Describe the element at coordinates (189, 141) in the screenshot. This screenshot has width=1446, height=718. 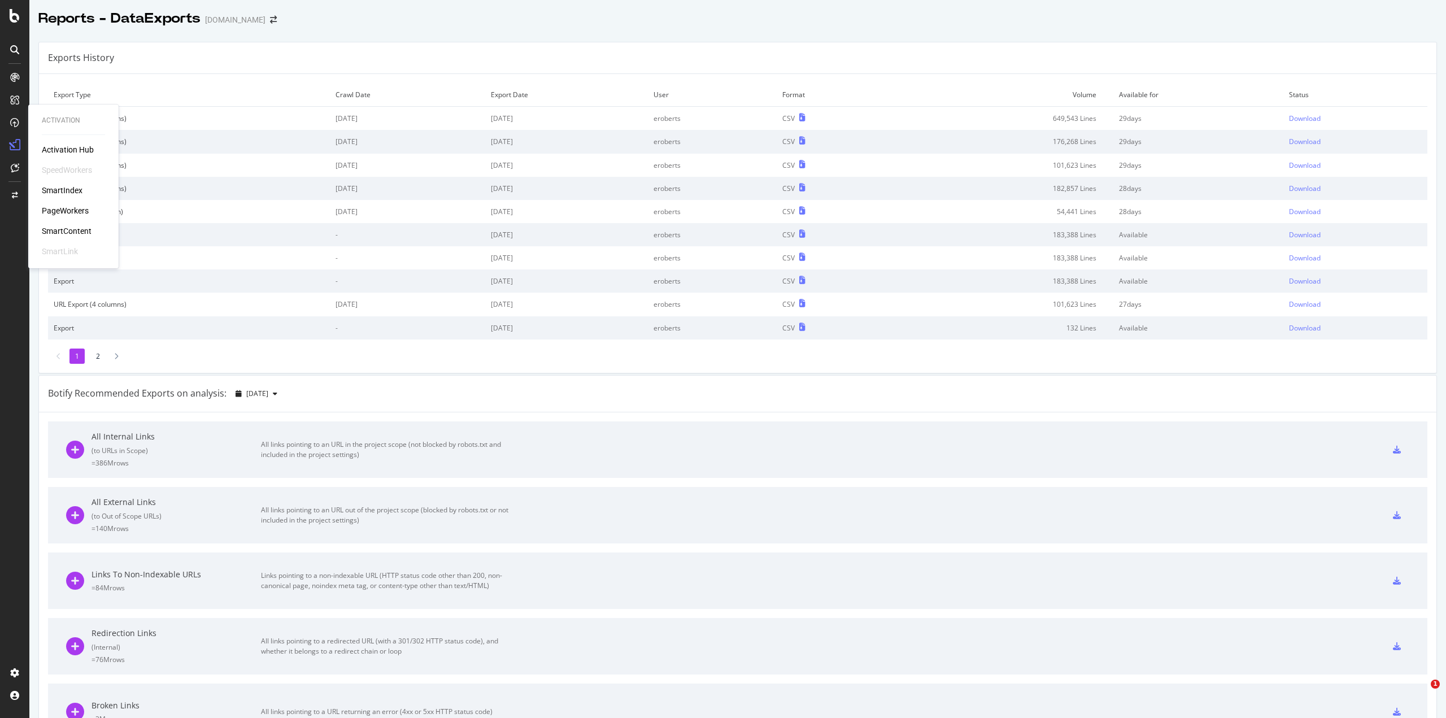
I see `div: URL Export (3 columns)` at that location.